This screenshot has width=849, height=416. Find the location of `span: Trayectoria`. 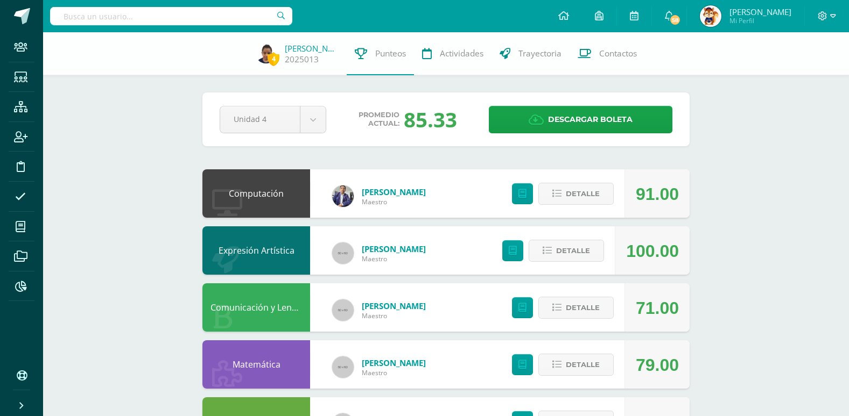

span: Trayectoria is located at coordinates (540, 53).